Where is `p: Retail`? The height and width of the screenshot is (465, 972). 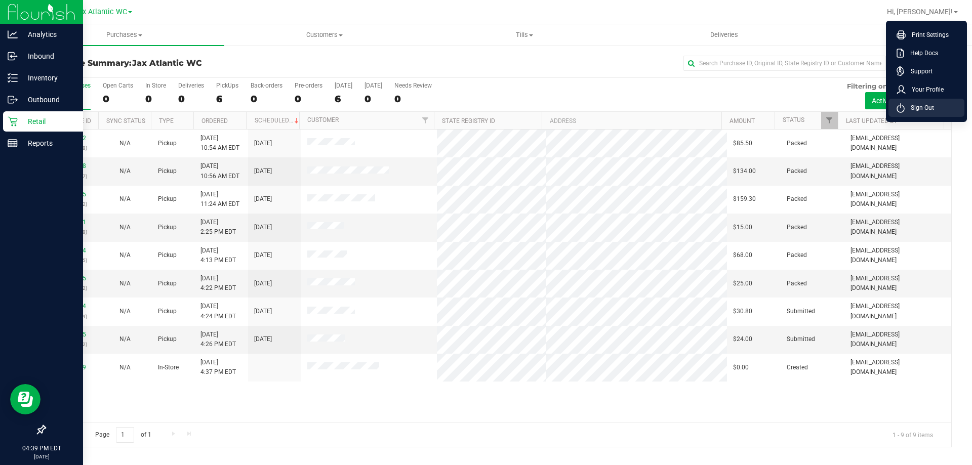
p: Retail is located at coordinates (48, 122).